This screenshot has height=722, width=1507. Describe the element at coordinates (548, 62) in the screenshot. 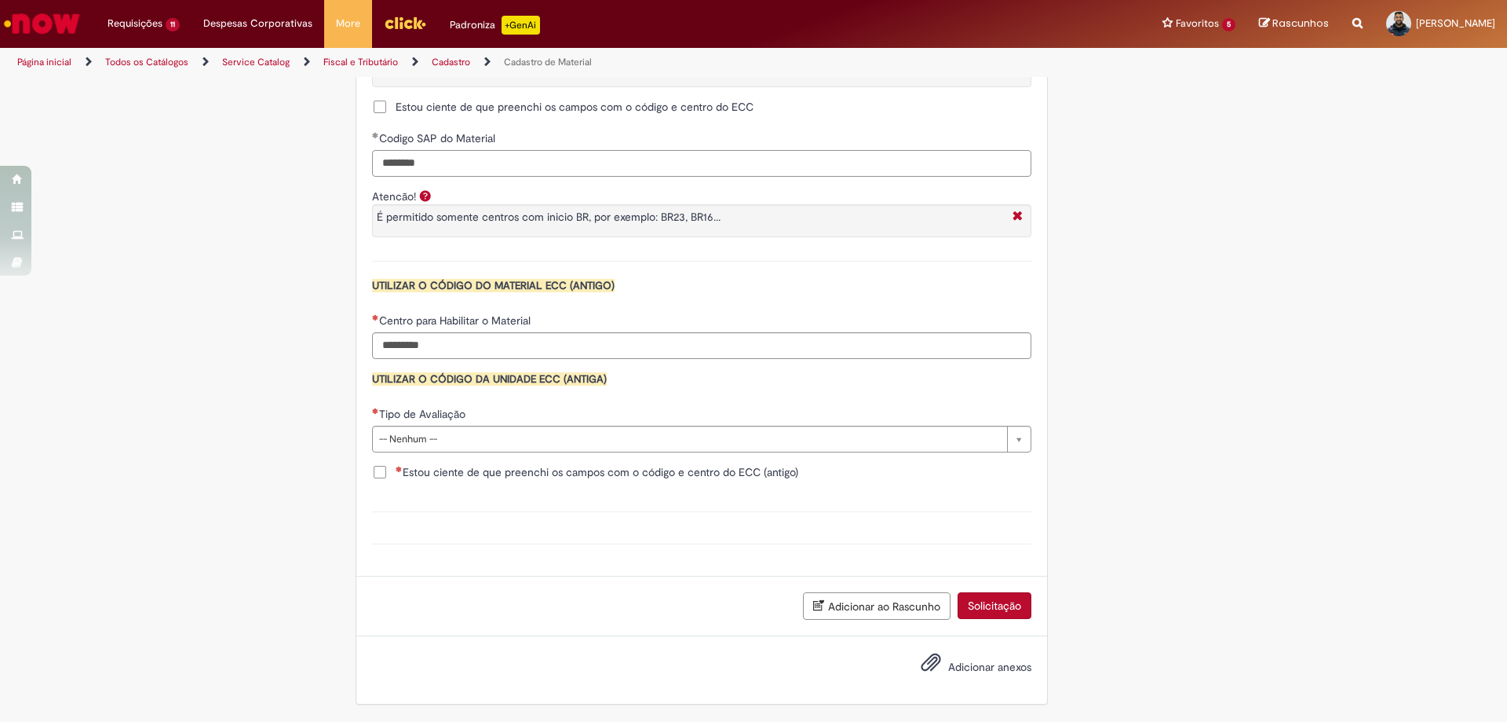

I see `a: Cadastro de Material` at that location.